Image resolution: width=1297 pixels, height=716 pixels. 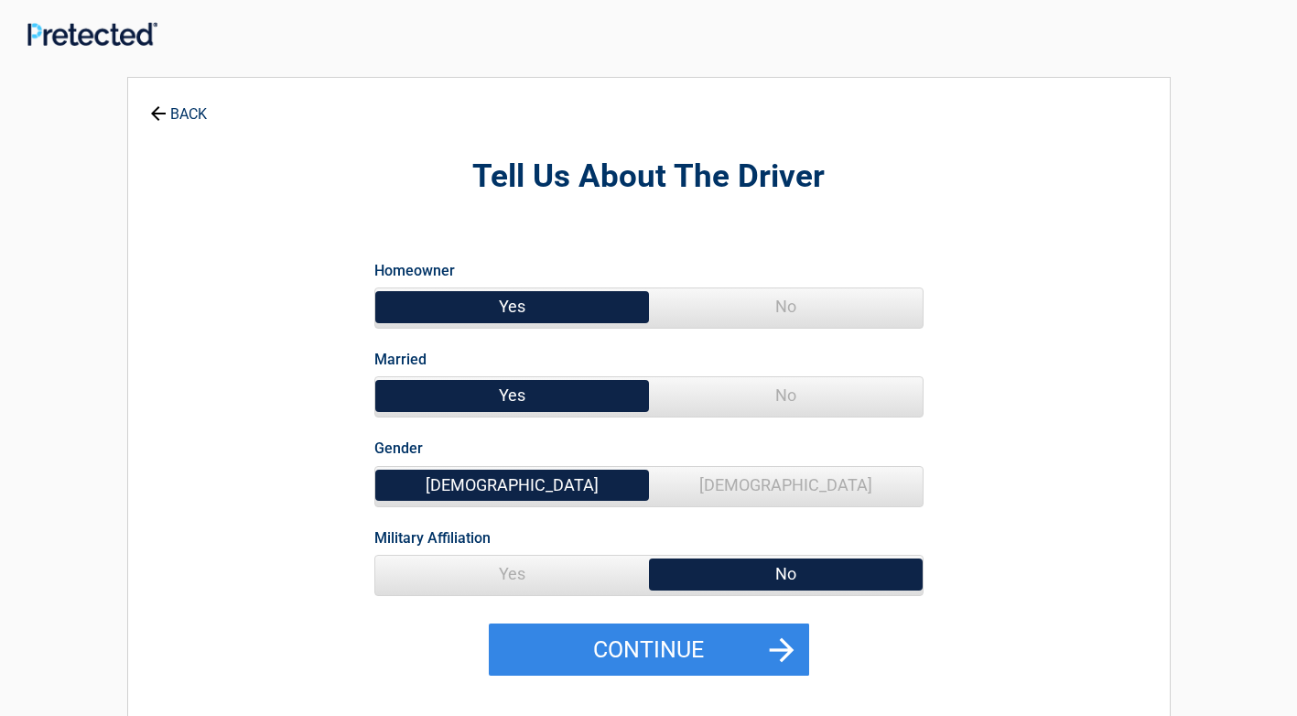 I want to click on a: BACK, so click(x=178, y=105).